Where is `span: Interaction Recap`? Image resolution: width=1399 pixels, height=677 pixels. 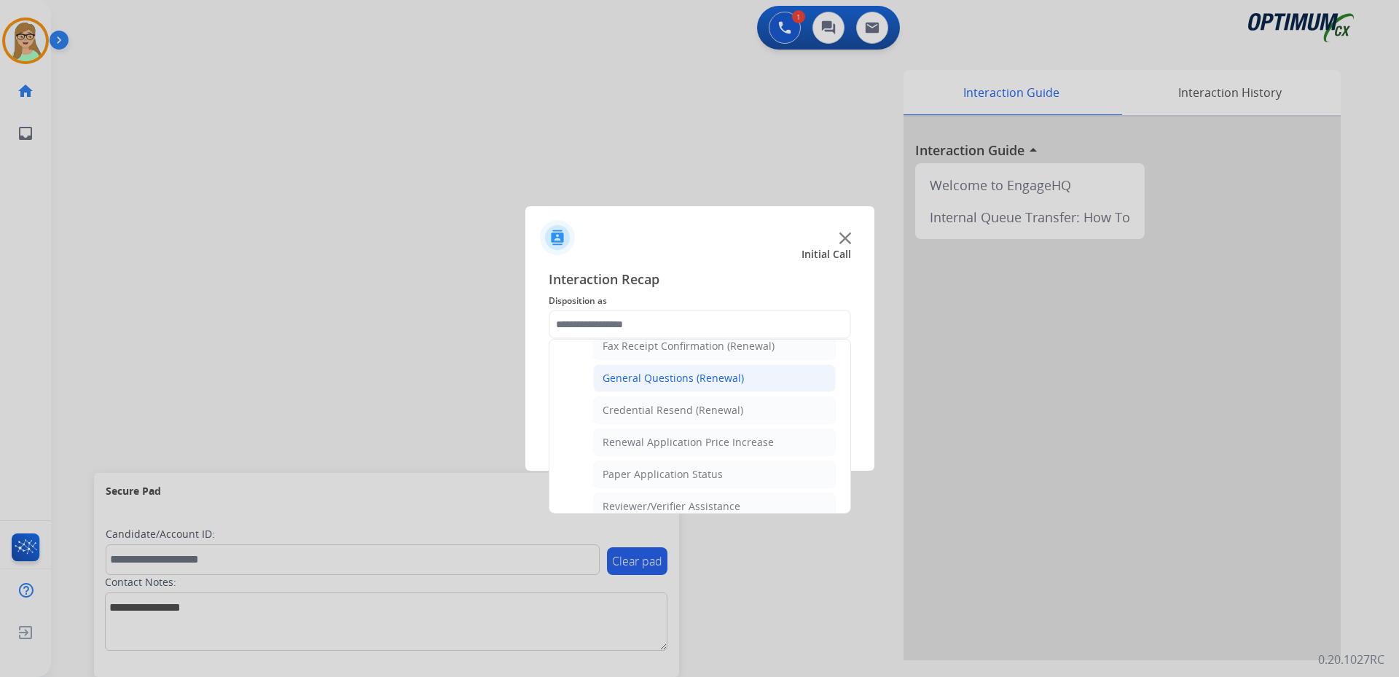
span: Interaction Recap is located at coordinates (699, 280).